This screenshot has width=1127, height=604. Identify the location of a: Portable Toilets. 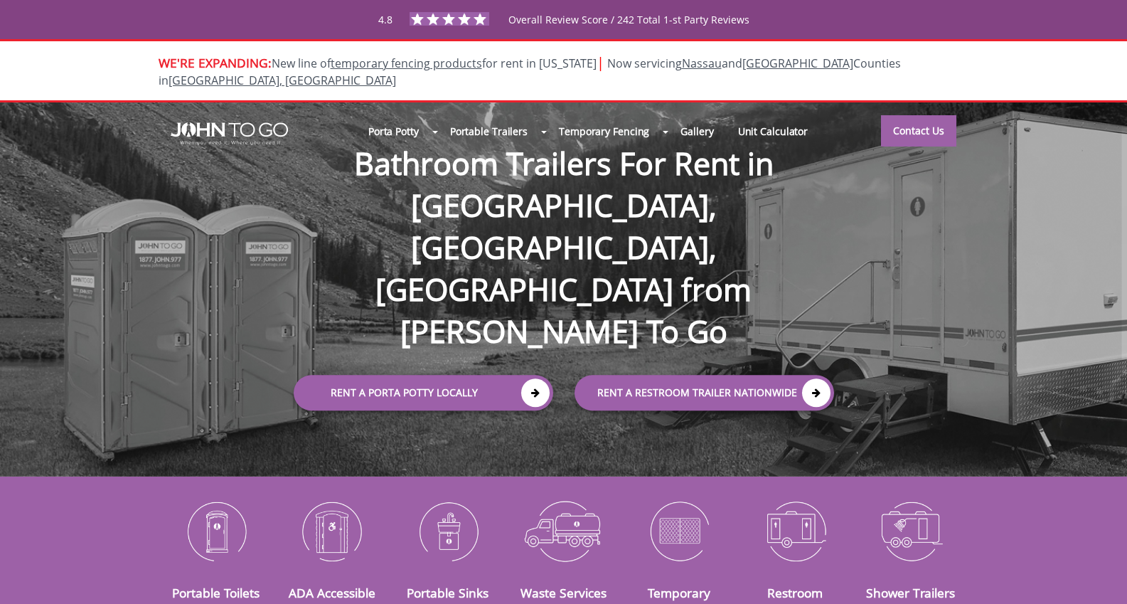
(216, 593).